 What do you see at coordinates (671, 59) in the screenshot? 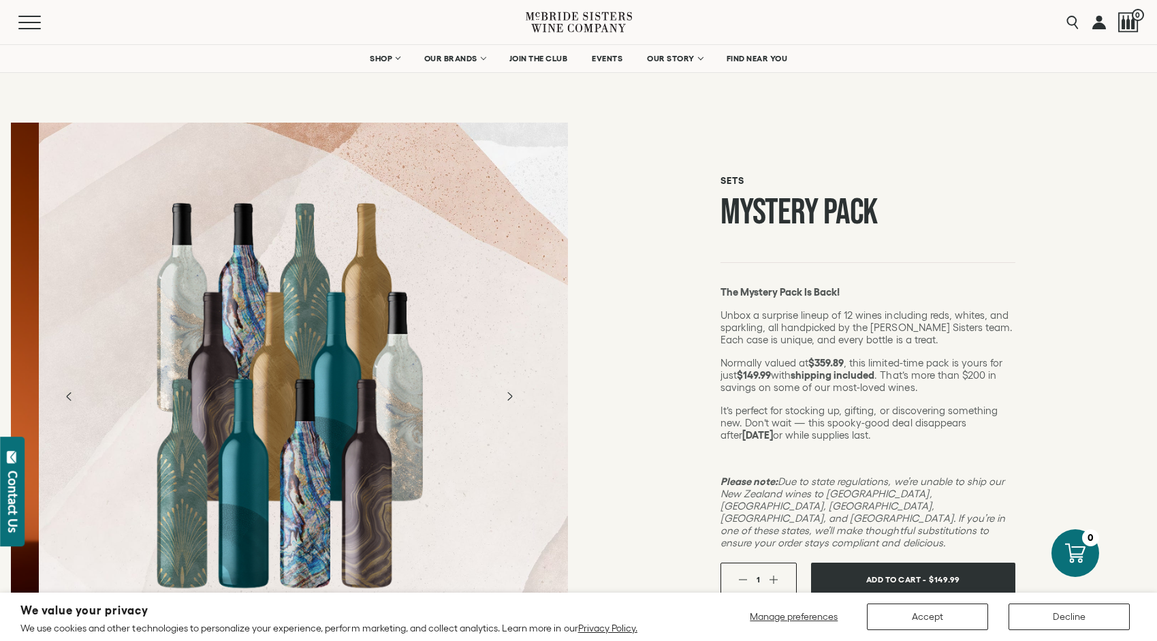
I see `span: OUR STORY` at bounding box center [671, 59].